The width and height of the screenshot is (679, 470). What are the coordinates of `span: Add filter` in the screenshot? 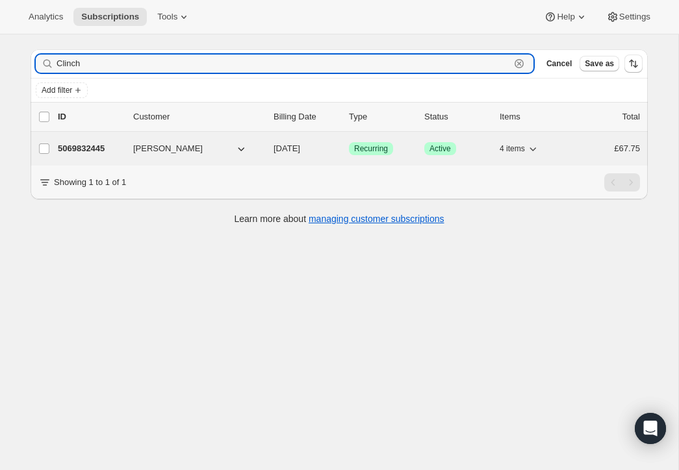 It's located at (57, 90).